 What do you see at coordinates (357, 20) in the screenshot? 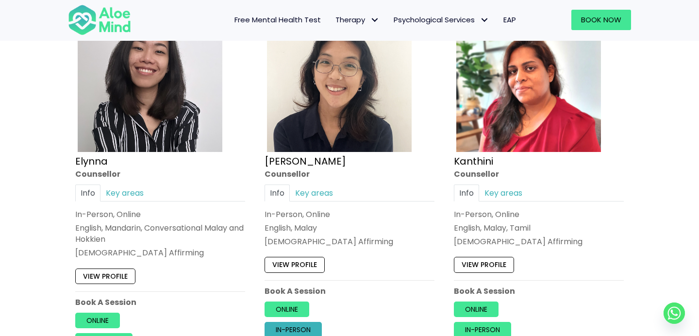
I see `a: TherapyTherapy: submenu` at bounding box center [357, 20].